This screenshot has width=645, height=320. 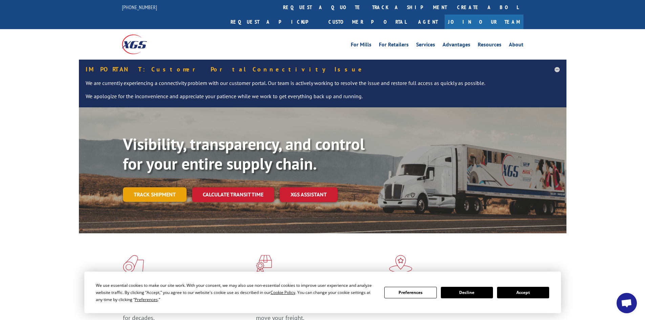 What do you see at coordinates (467, 292) in the screenshot?
I see `button: Decline` at bounding box center [467, 292].